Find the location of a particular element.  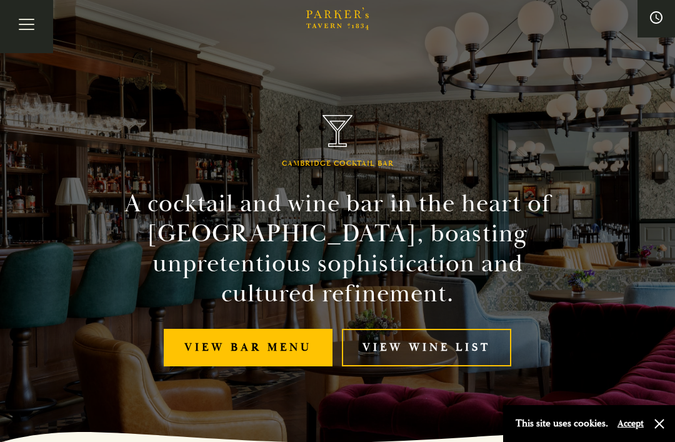

button: Close and accept is located at coordinates (659, 424).